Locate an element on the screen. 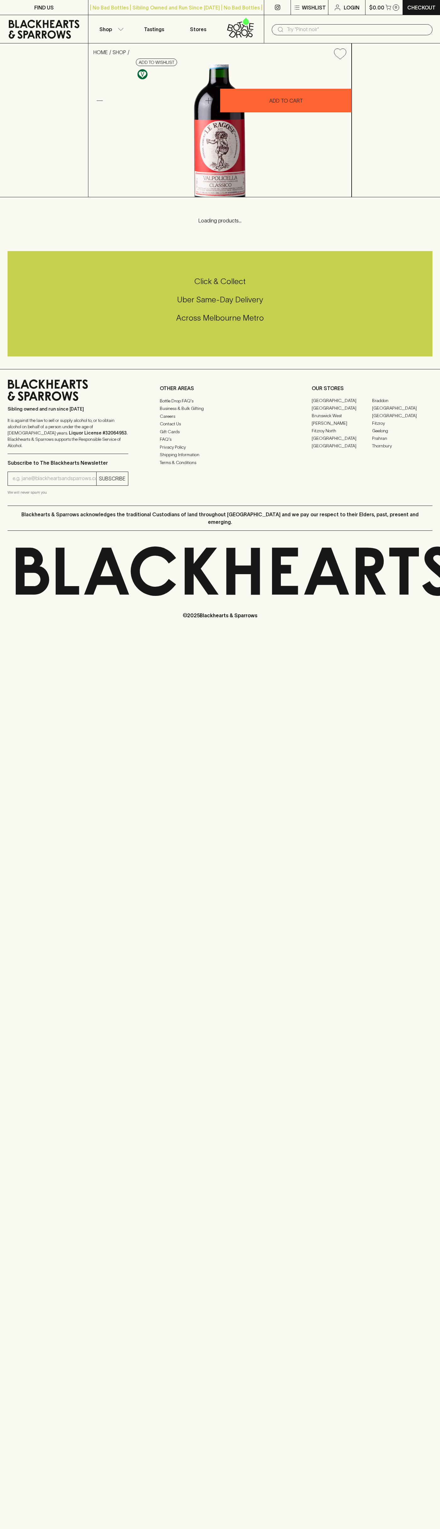 The width and height of the screenshot is (440, 1529). p: Tastings is located at coordinates (154, 29).